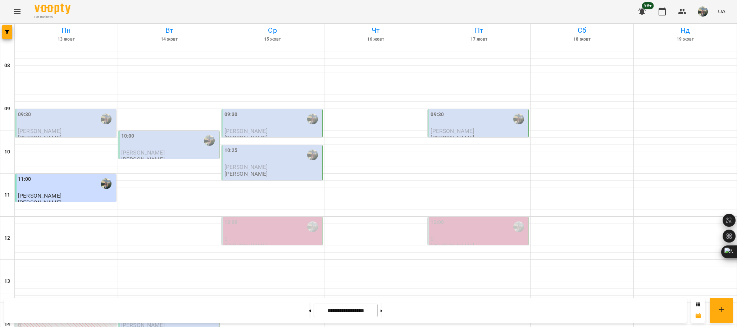  Describe the element at coordinates (231, 151) in the screenshot. I see `label: 10:25` at that location.